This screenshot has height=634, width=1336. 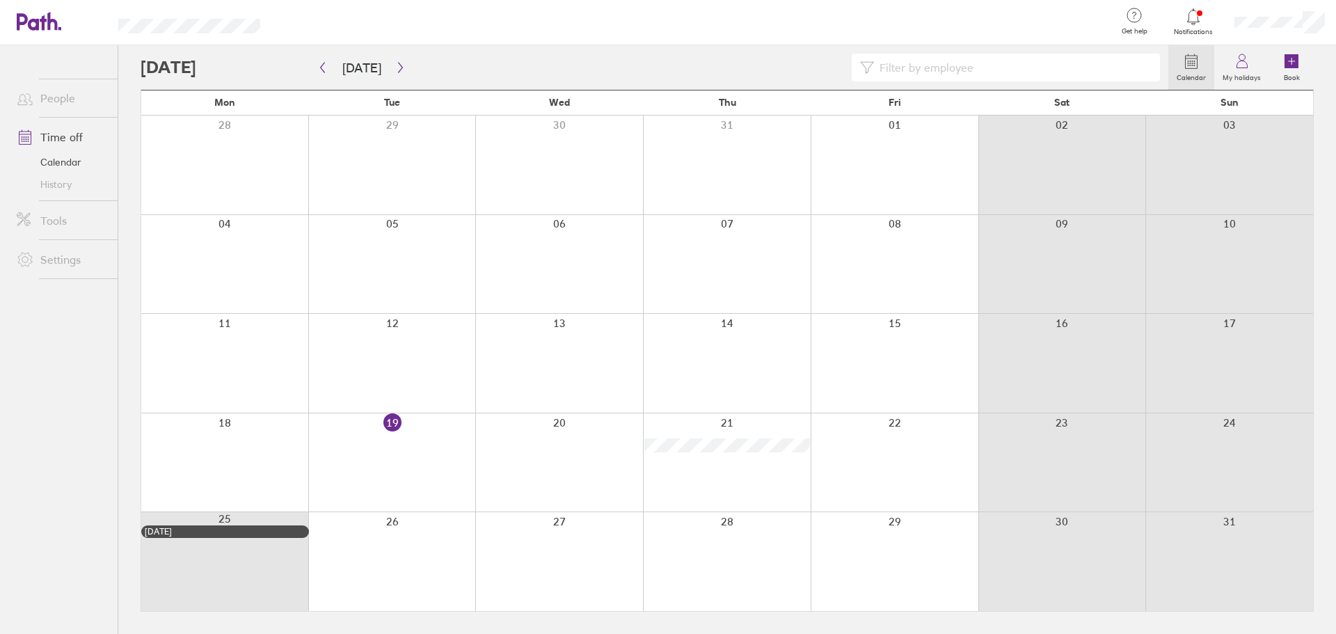 I want to click on a: Tools, so click(x=61, y=221).